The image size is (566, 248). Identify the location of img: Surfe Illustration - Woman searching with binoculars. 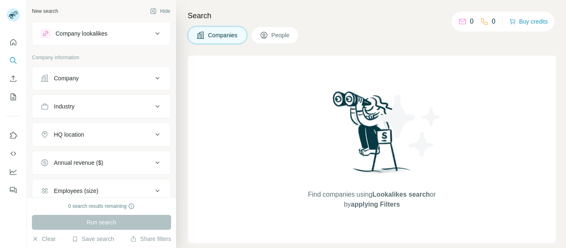
(372, 135).